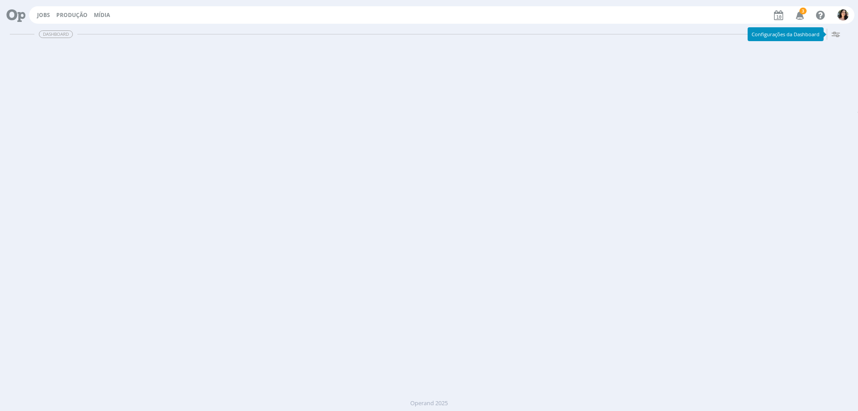 The width and height of the screenshot is (858, 411). I want to click on img: T, so click(843, 15).